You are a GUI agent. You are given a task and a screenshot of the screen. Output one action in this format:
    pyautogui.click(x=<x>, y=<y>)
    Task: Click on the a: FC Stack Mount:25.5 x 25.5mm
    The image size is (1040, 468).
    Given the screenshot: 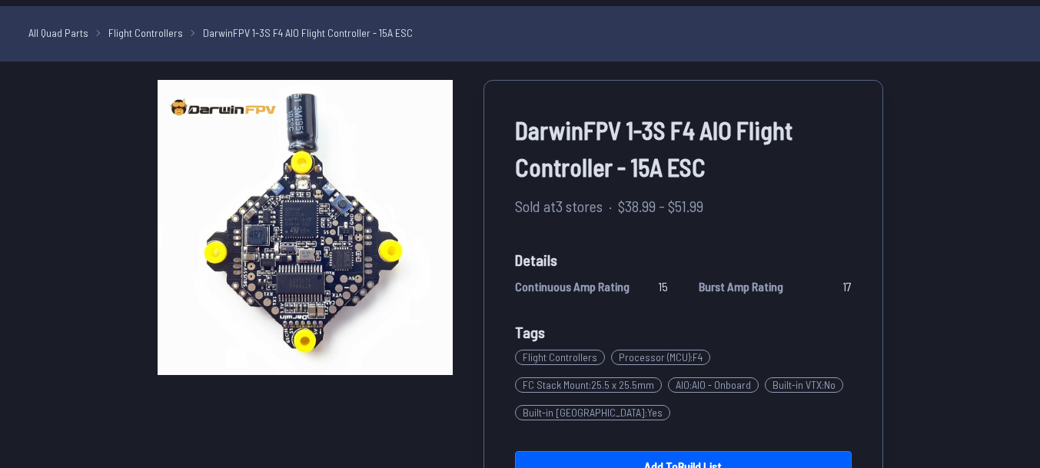 What is the action you would take?
    pyautogui.click(x=591, y=385)
    